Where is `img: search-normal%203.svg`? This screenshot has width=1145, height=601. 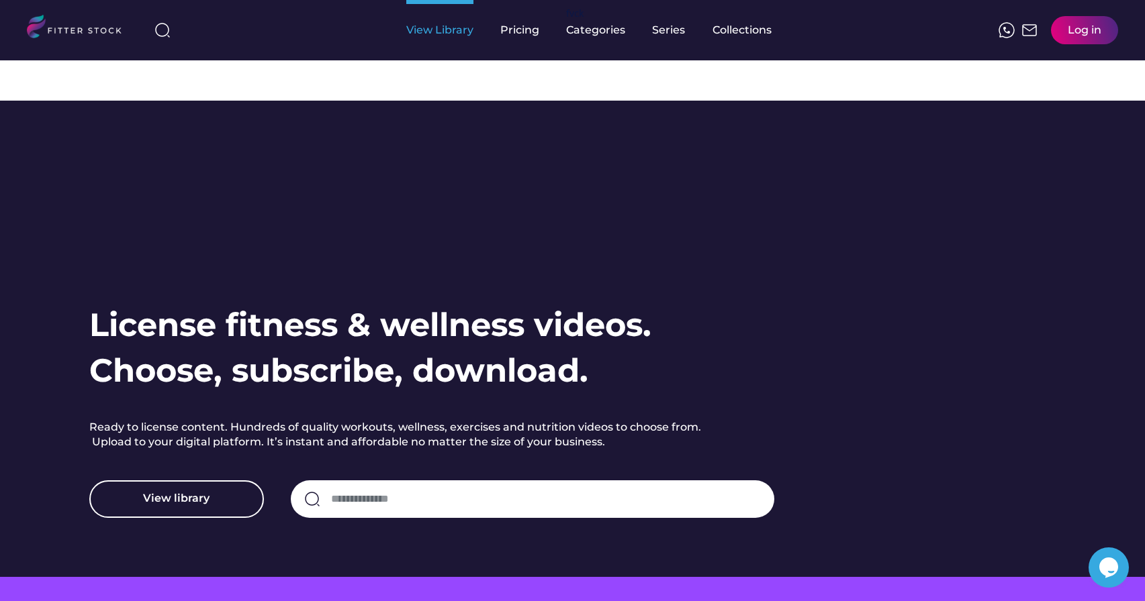
img: search-normal%203.svg is located at coordinates (162, 30).